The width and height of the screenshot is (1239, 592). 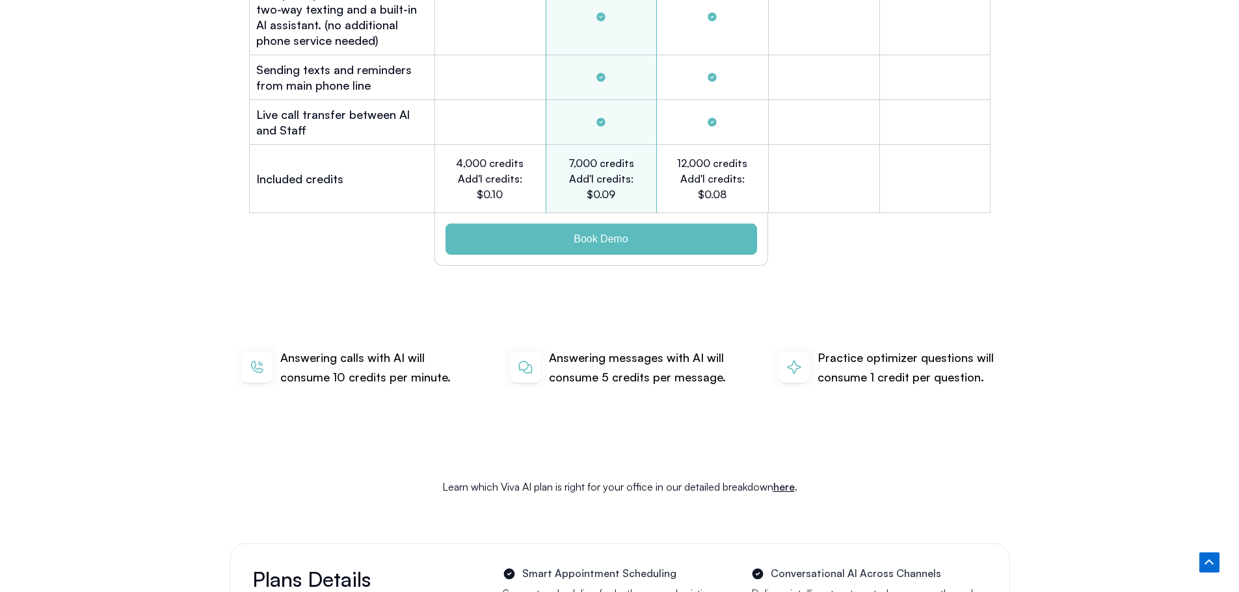 What do you see at coordinates (490, 179) in the screenshot?
I see `h2: 4,000 credits Add'l credits: $0.10` at bounding box center [490, 179].